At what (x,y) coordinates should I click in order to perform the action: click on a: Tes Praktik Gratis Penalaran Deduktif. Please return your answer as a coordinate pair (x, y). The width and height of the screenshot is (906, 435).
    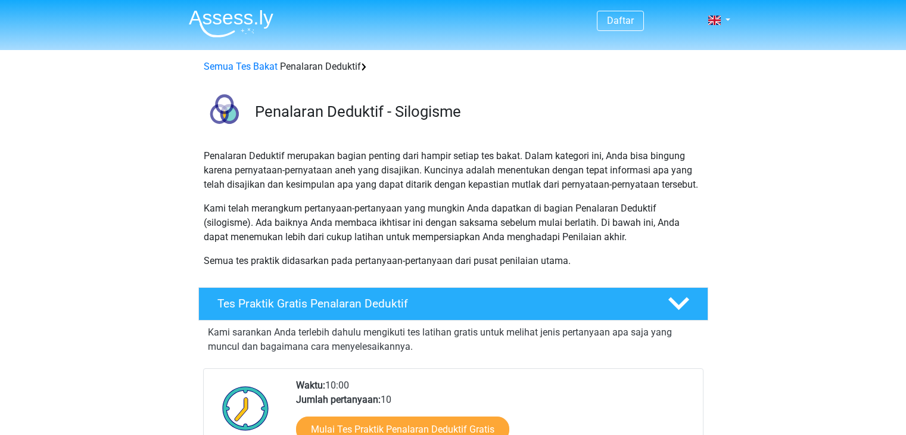
    Looking at the image, I should click on (453, 304).